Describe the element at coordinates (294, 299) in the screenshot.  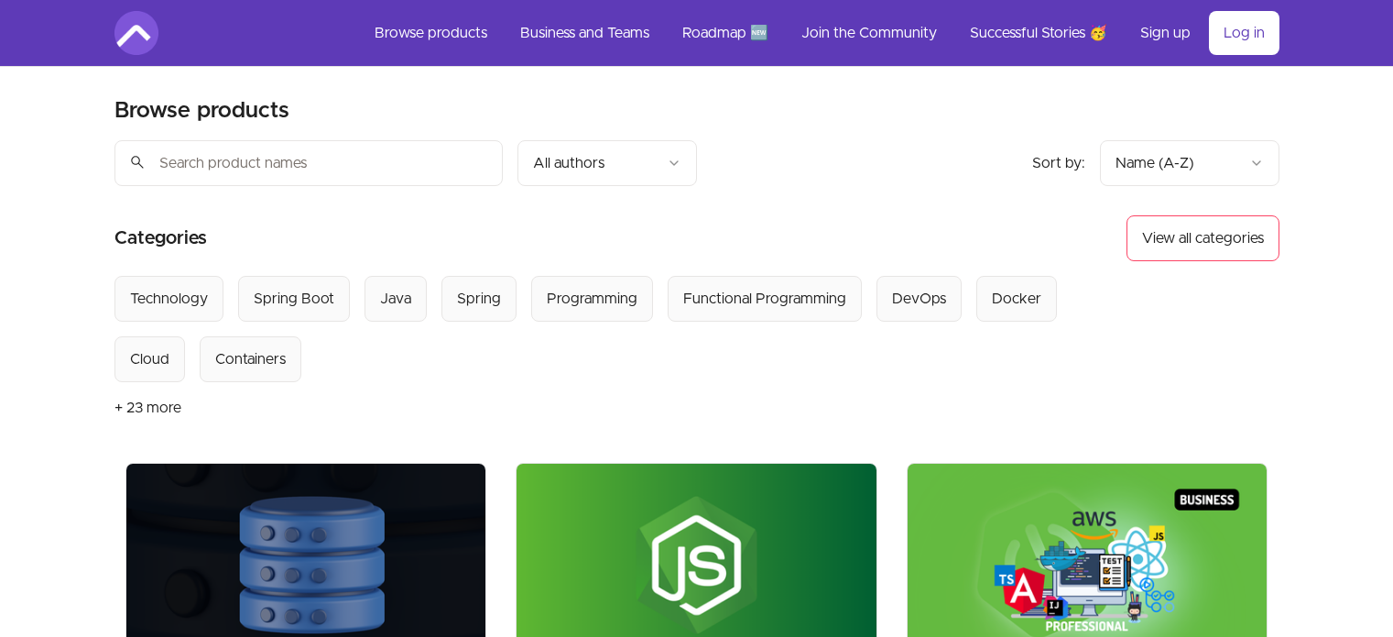
I see `div: Spring Boot` at that location.